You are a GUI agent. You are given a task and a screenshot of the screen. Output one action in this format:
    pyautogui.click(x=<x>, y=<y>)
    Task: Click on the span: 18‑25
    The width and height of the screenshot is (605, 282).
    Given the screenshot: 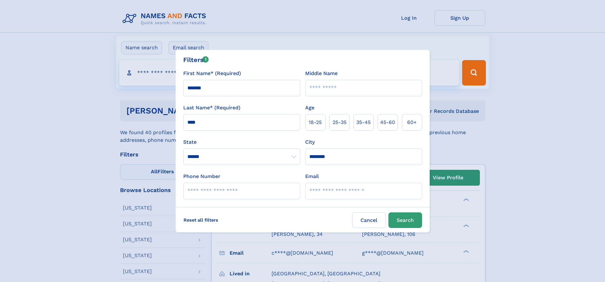 What is the action you would take?
    pyautogui.click(x=315, y=122)
    